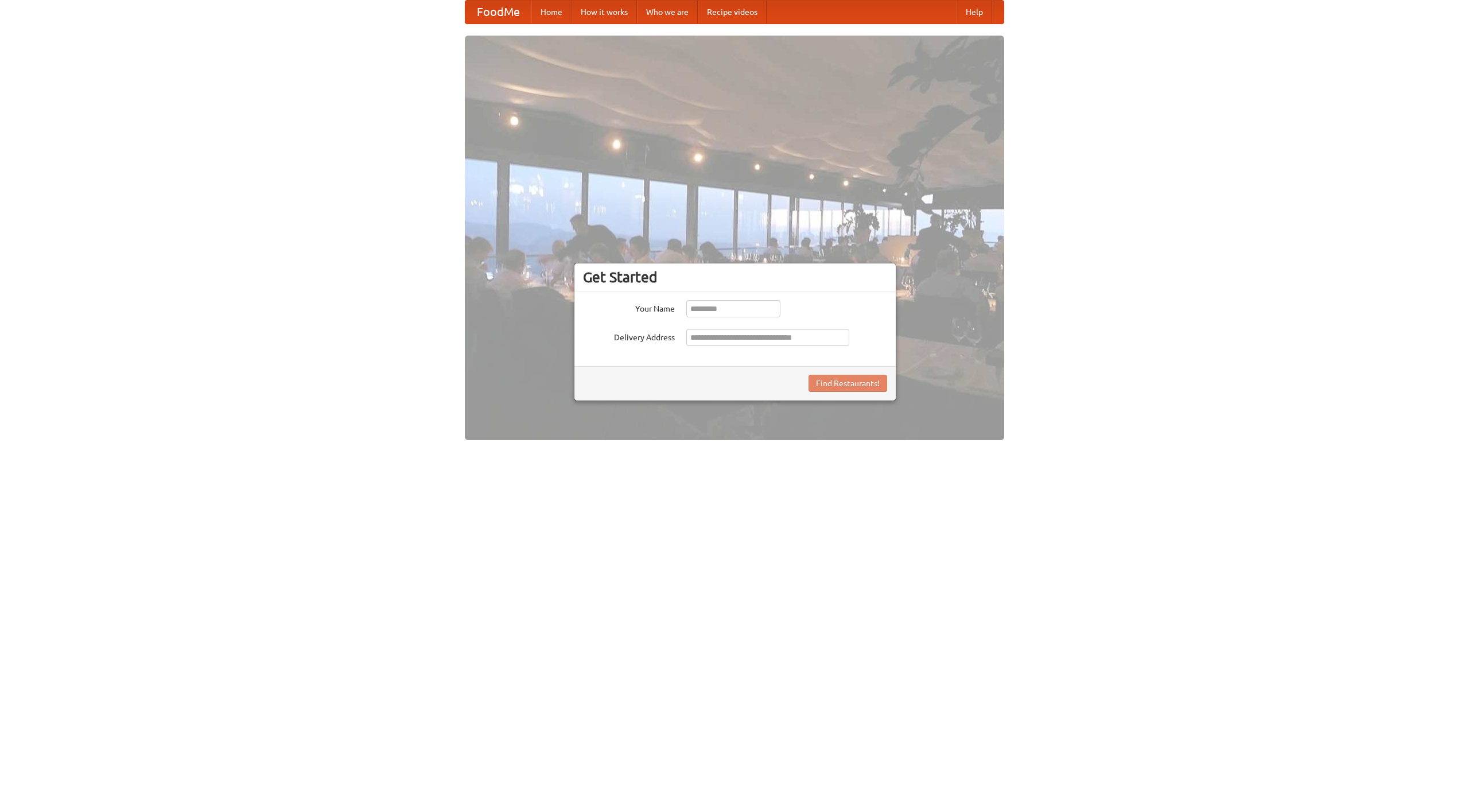 The width and height of the screenshot is (1469, 812). Describe the element at coordinates (605, 12) in the screenshot. I see `a: How it works` at that location.